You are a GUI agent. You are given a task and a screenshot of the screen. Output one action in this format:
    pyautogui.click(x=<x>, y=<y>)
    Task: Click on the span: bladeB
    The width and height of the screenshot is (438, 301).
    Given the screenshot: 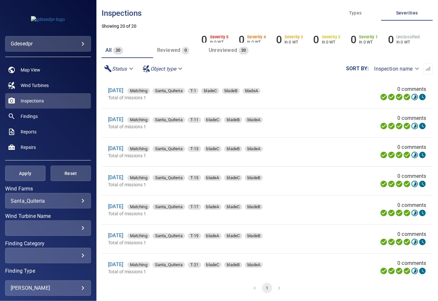 What is the action you would take?
    pyautogui.click(x=233, y=149)
    